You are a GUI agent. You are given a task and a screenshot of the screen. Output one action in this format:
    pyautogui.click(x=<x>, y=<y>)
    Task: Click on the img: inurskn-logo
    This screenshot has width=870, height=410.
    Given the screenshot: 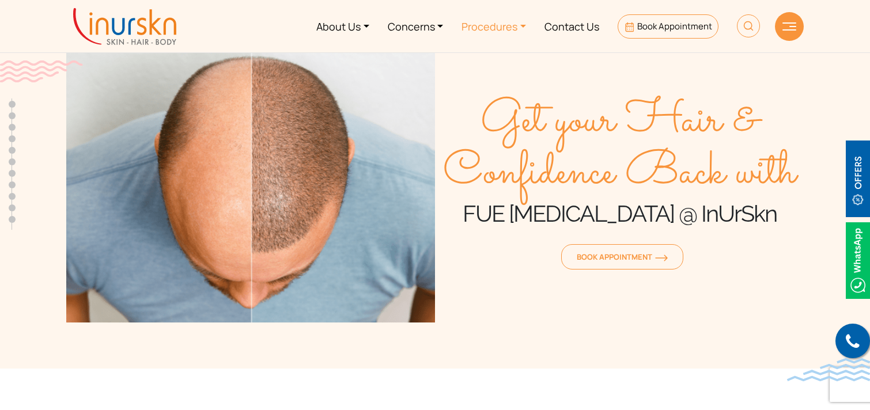 What is the action you would take?
    pyautogui.click(x=124, y=26)
    